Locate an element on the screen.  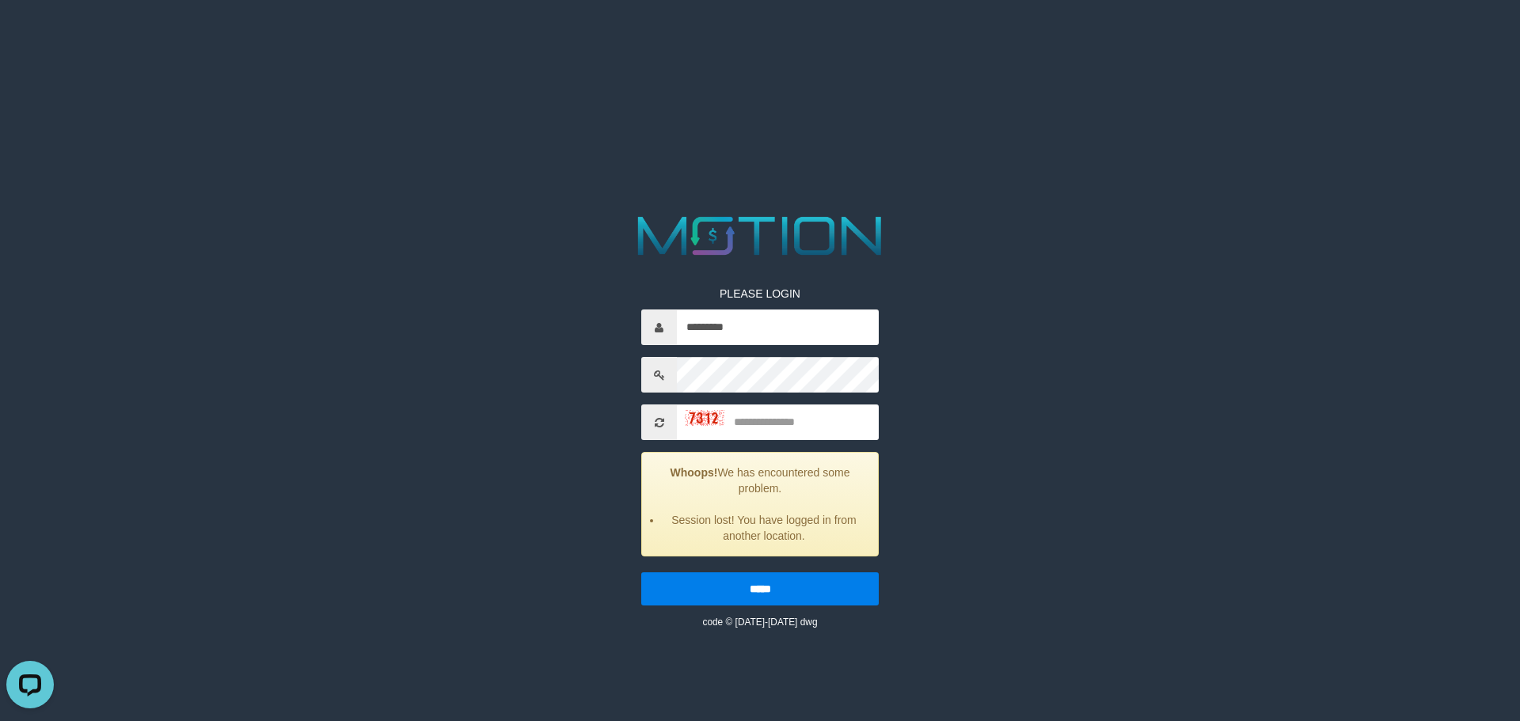
img: captcha is located at coordinates (704, 418).